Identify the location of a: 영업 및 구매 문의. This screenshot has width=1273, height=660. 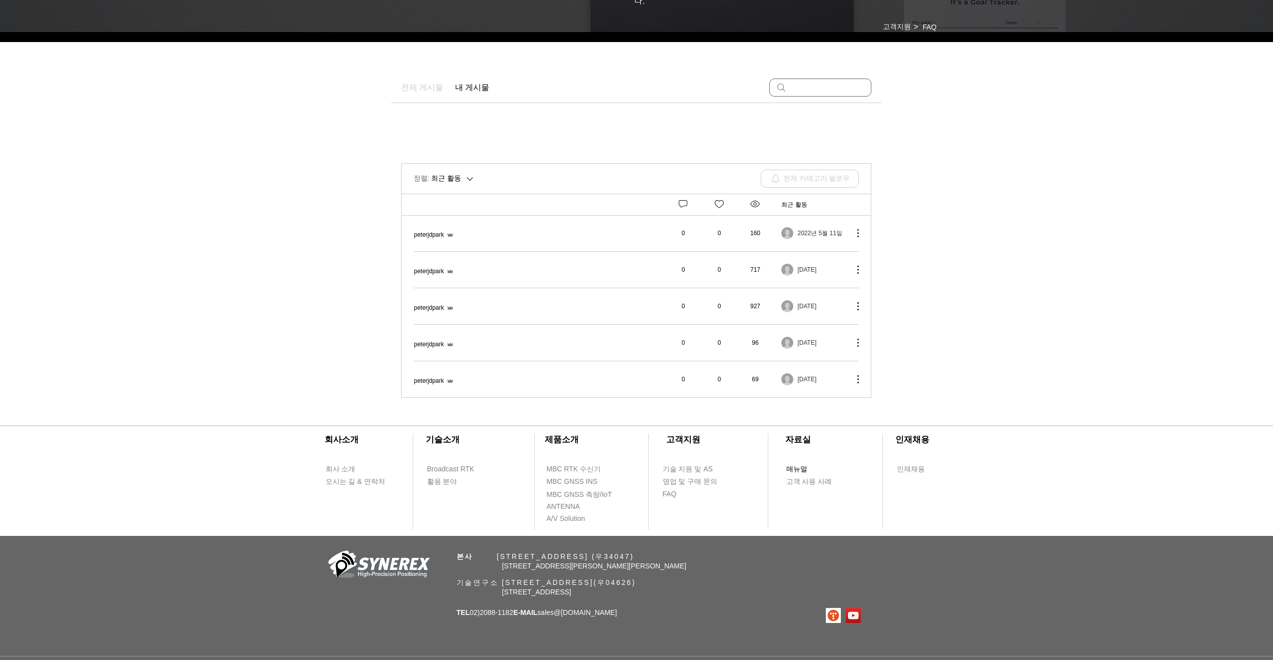
(691, 481).